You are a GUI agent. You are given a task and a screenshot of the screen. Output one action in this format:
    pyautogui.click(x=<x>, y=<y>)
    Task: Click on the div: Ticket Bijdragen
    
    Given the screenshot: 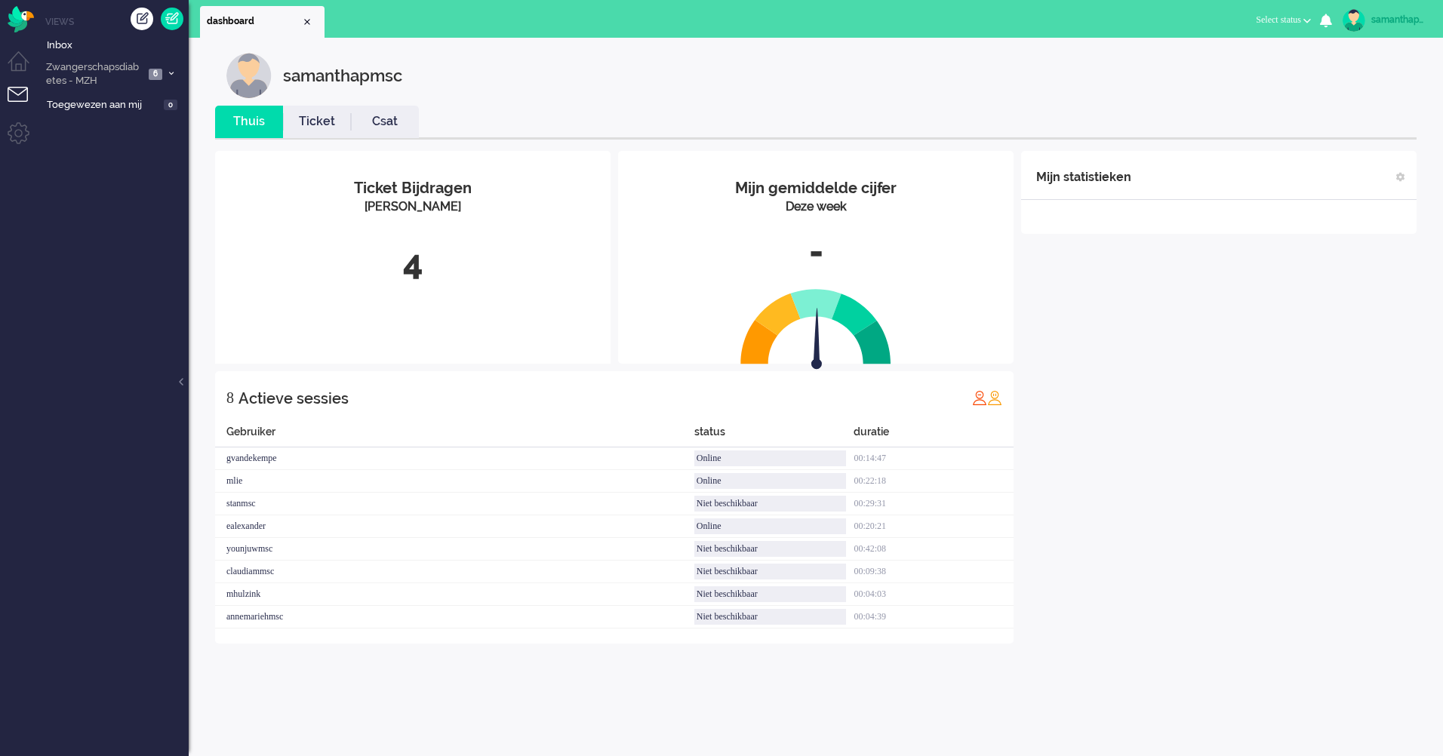 What is the action you would take?
    pyautogui.click(x=413, y=188)
    